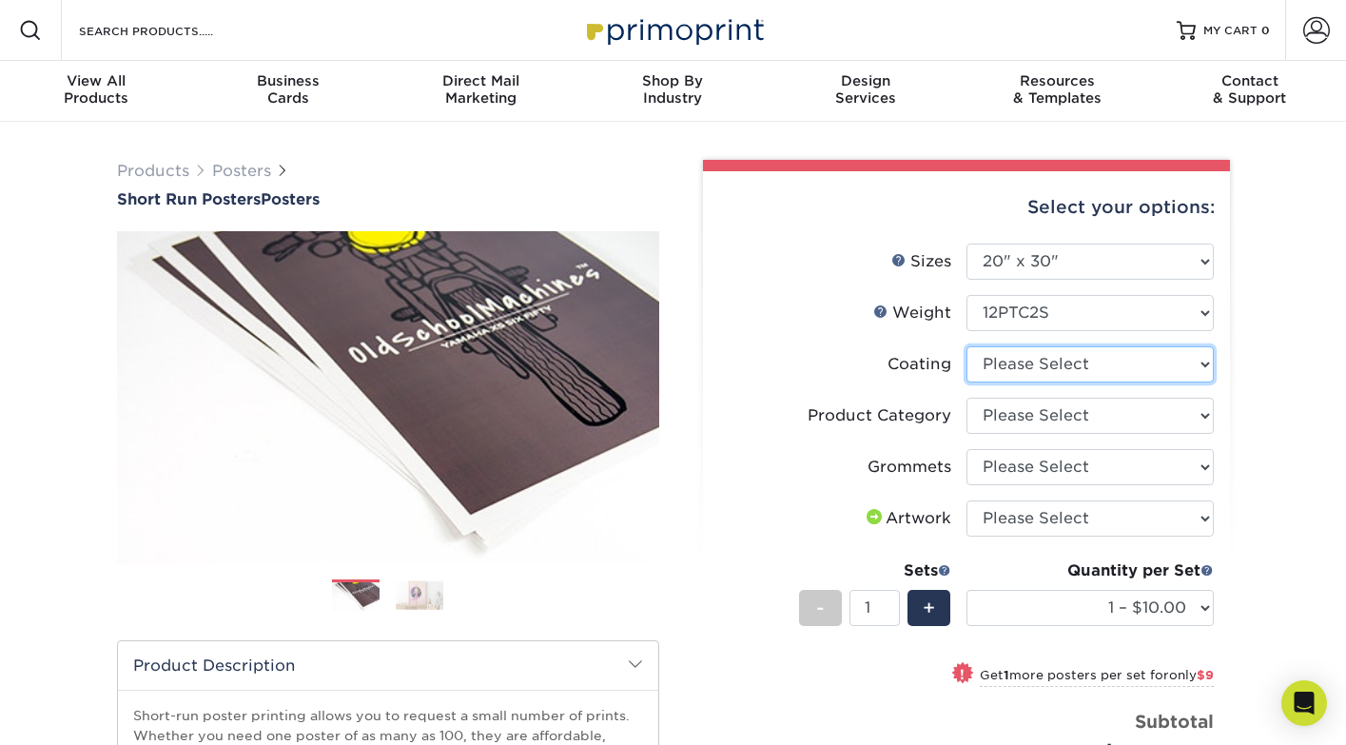 The width and height of the screenshot is (1346, 745). I want to click on a: BusinessCards, so click(288, 91).